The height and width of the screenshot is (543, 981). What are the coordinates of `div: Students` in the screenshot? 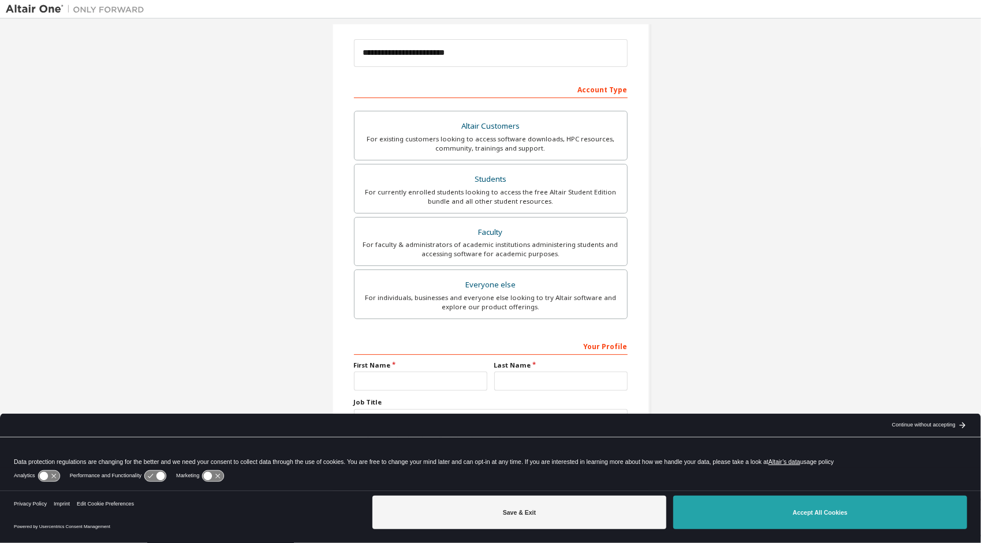 It's located at (491, 180).